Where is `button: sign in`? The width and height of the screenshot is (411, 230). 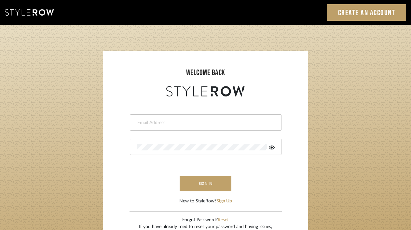 button: sign in is located at coordinates (206, 184).